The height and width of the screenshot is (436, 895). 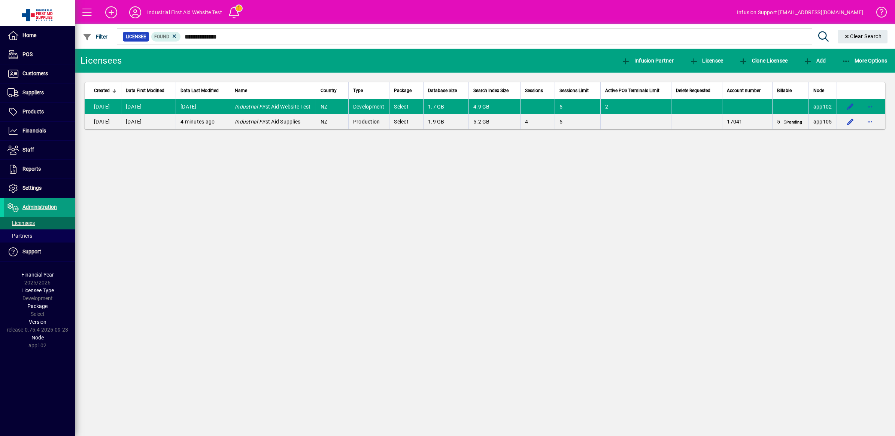 What do you see at coordinates (693, 91) in the screenshot?
I see `span: Delete Requested` at bounding box center [693, 91].